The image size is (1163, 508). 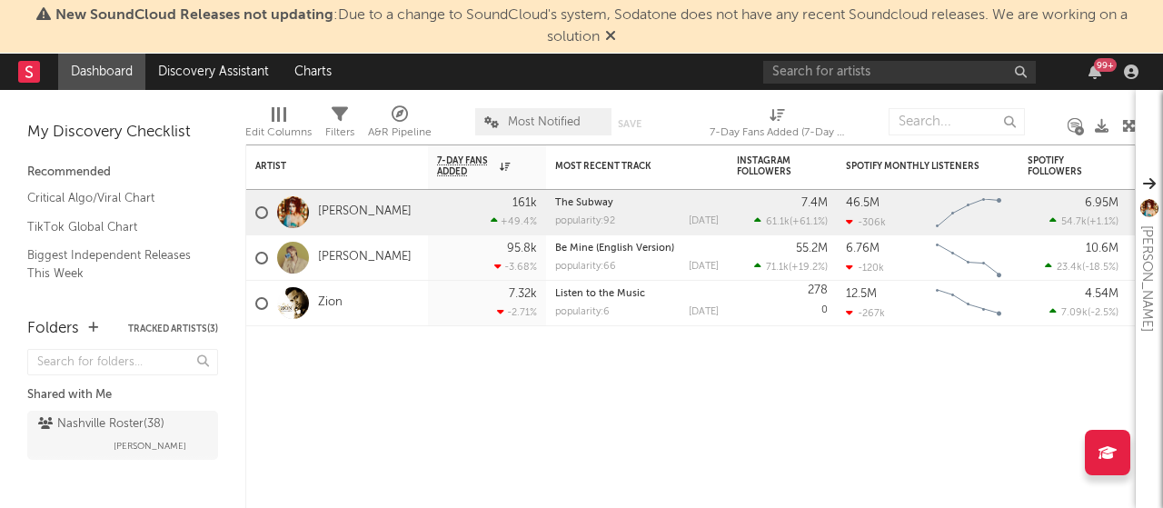 What do you see at coordinates (1060, 166) in the screenshot?
I see `div: Spotify Followers` at bounding box center [1060, 166].